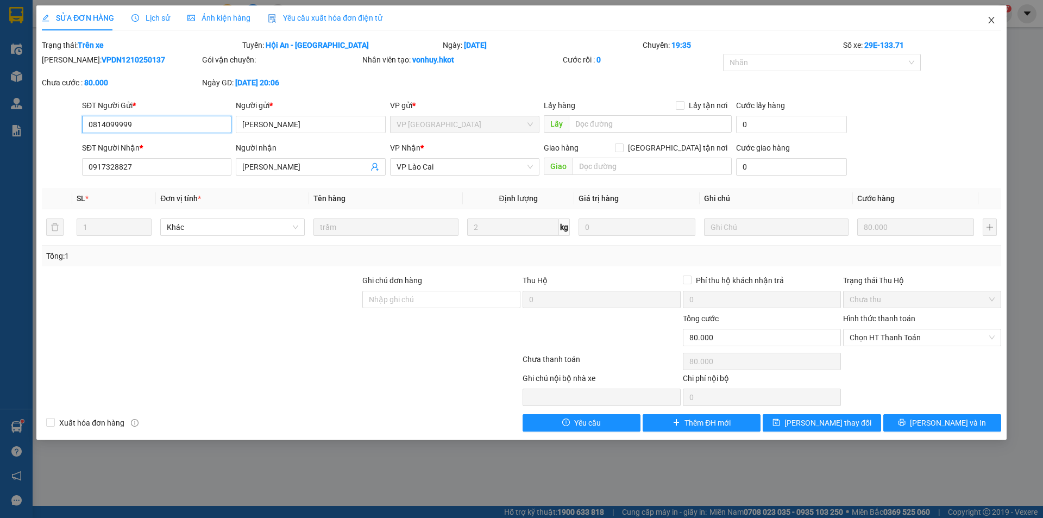 The width and height of the screenshot is (1043, 518). What do you see at coordinates (676, 423) in the screenshot?
I see `span: plus` at bounding box center [676, 423].